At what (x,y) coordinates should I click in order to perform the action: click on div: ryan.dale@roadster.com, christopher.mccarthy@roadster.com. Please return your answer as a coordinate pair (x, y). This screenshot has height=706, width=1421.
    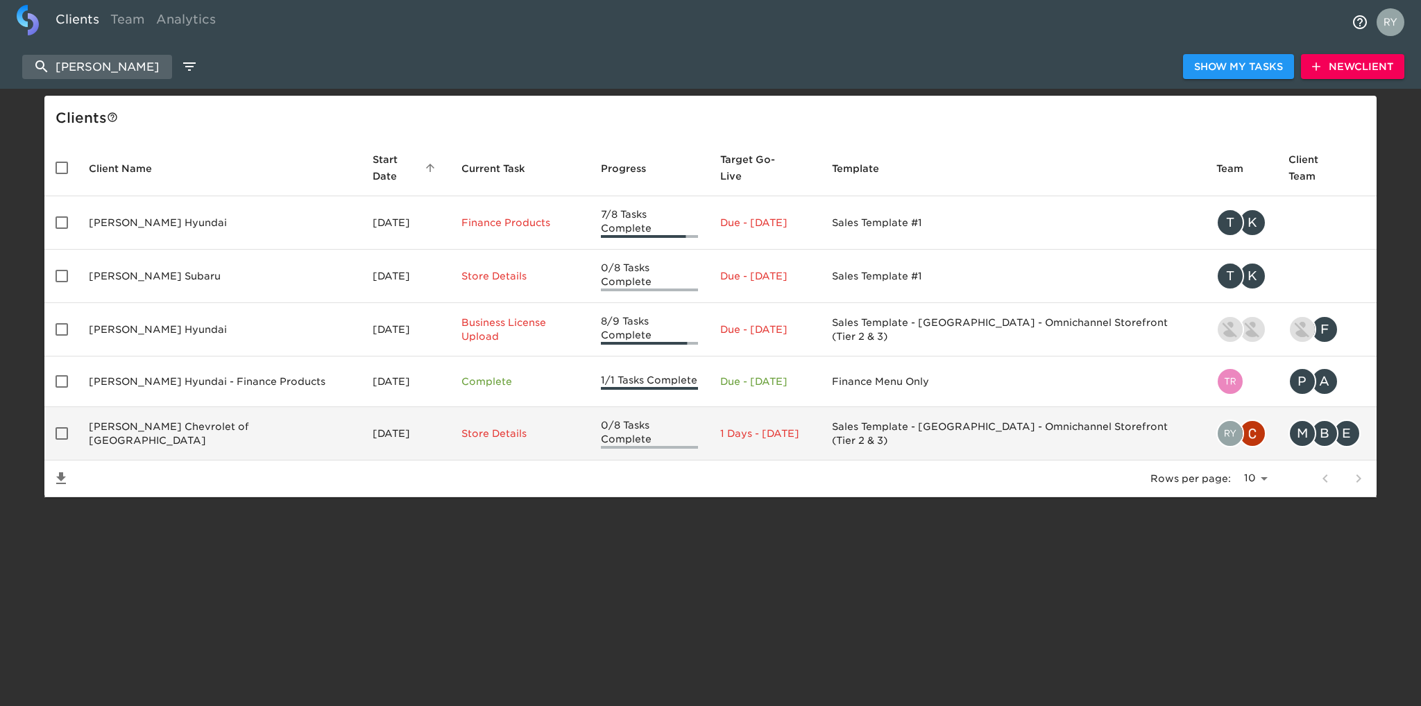
    Looking at the image, I should click on (1241, 434).